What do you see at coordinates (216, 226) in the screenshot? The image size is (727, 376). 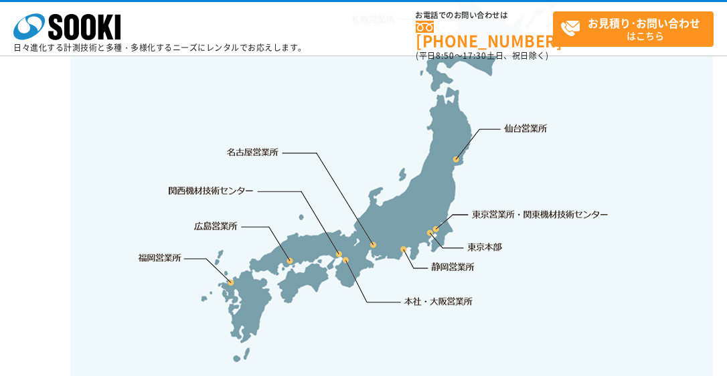 I see `a: 広島営業所` at bounding box center [216, 226].